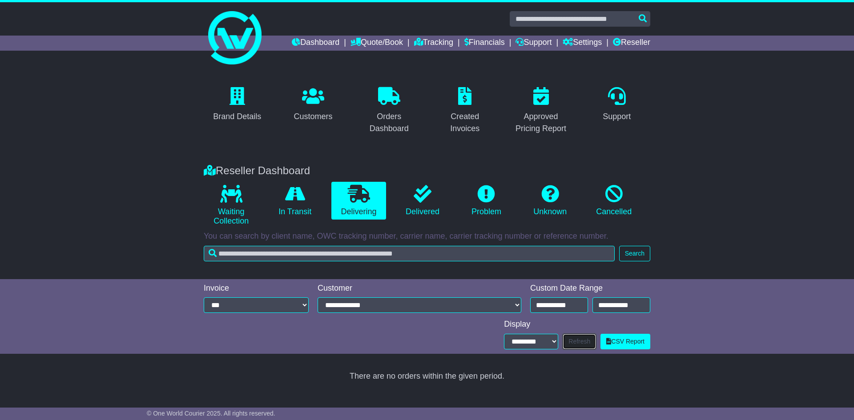 Image resolution: width=854 pixels, height=420 pixels. Describe the element at coordinates (590, 289) in the screenshot. I see `div: Custom Date Range` at that location.